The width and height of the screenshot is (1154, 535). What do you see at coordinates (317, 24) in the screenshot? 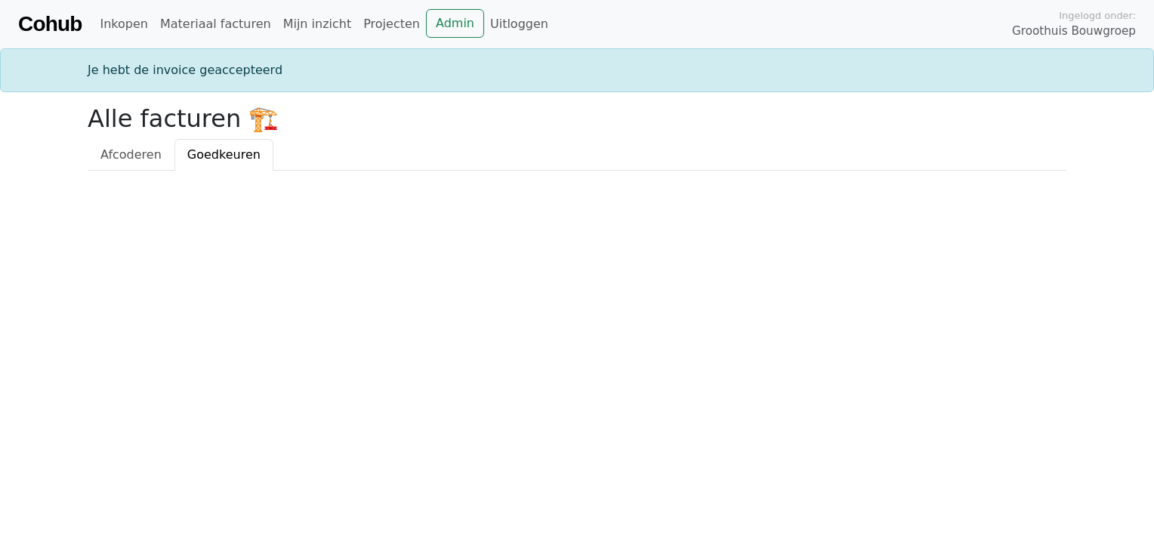
I see `a: Mijn inzicht` at bounding box center [317, 24].